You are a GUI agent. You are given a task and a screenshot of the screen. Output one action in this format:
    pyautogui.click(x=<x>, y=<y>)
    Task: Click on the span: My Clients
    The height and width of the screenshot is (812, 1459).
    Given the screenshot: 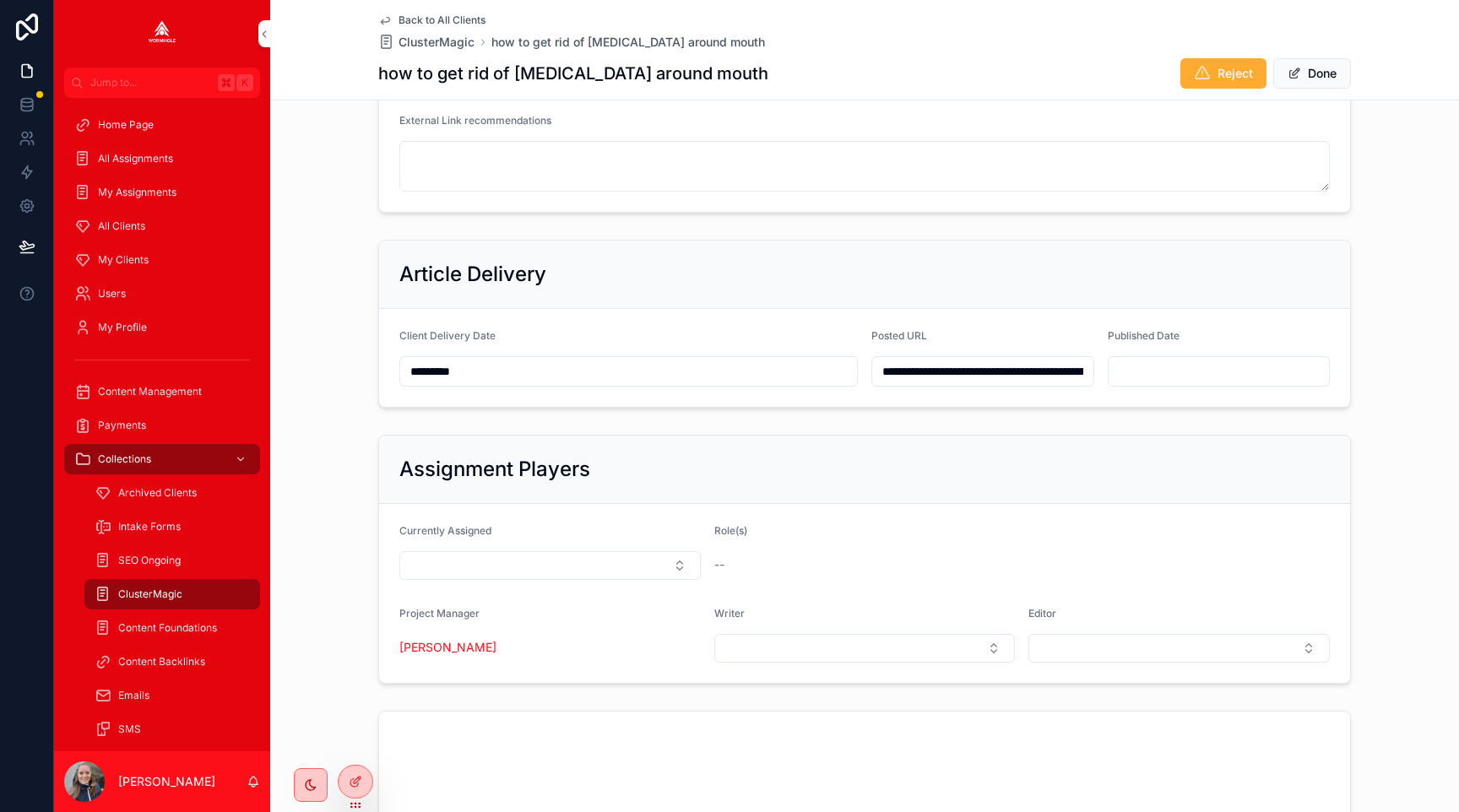 What is the action you would take?
    pyautogui.click(x=124, y=260)
    